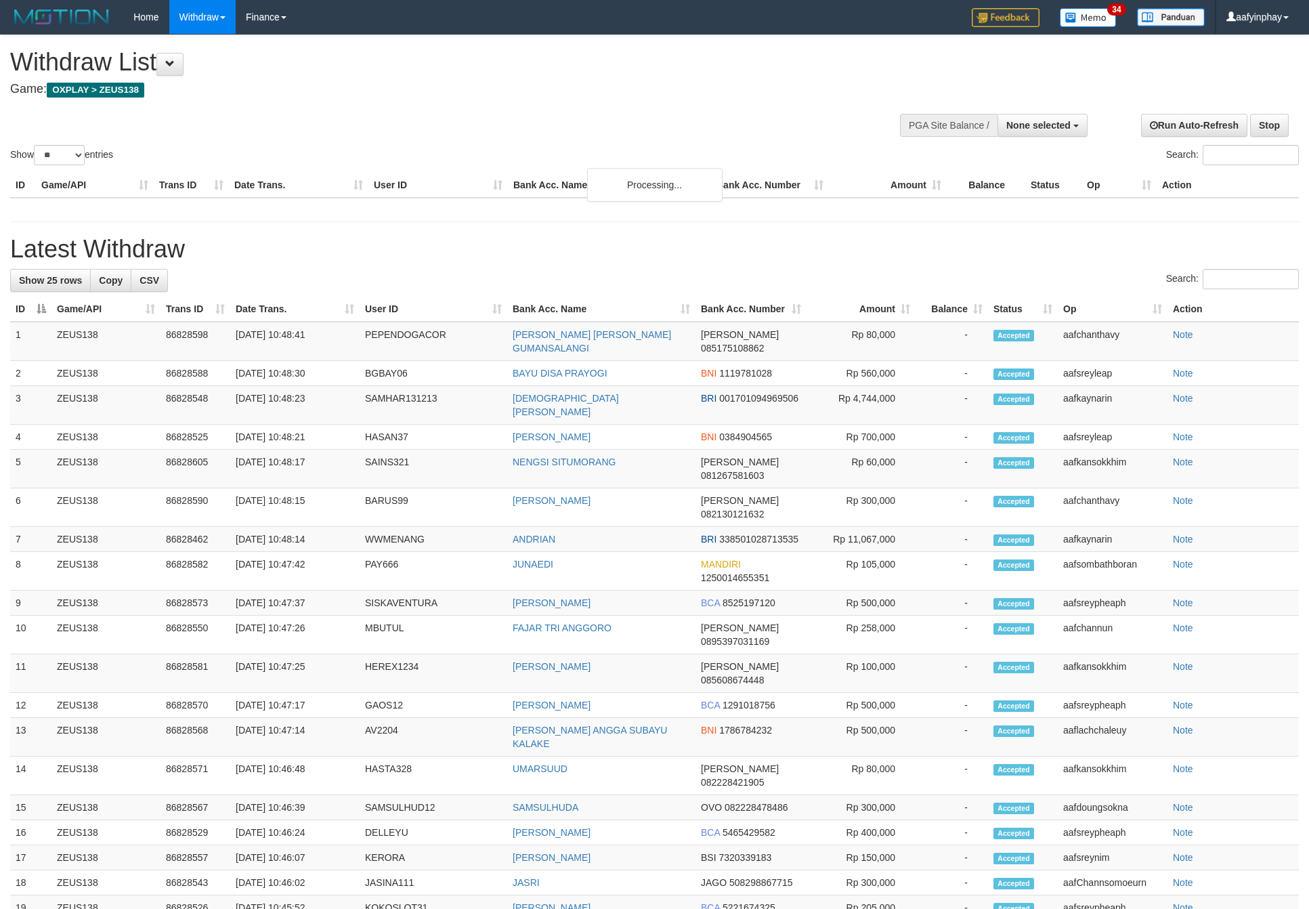  What do you see at coordinates (50, 280) in the screenshot?
I see `span: Show 25 rows` at bounding box center [50, 280].